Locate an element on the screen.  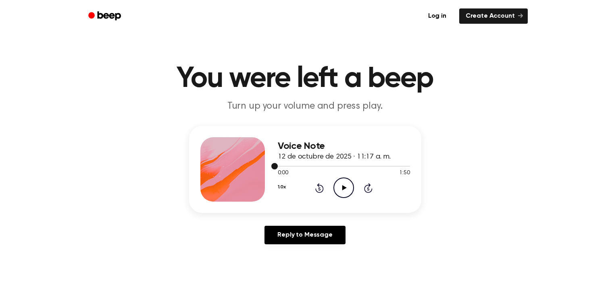
p: Turn up your volume and press play. is located at coordinates (305, 106).